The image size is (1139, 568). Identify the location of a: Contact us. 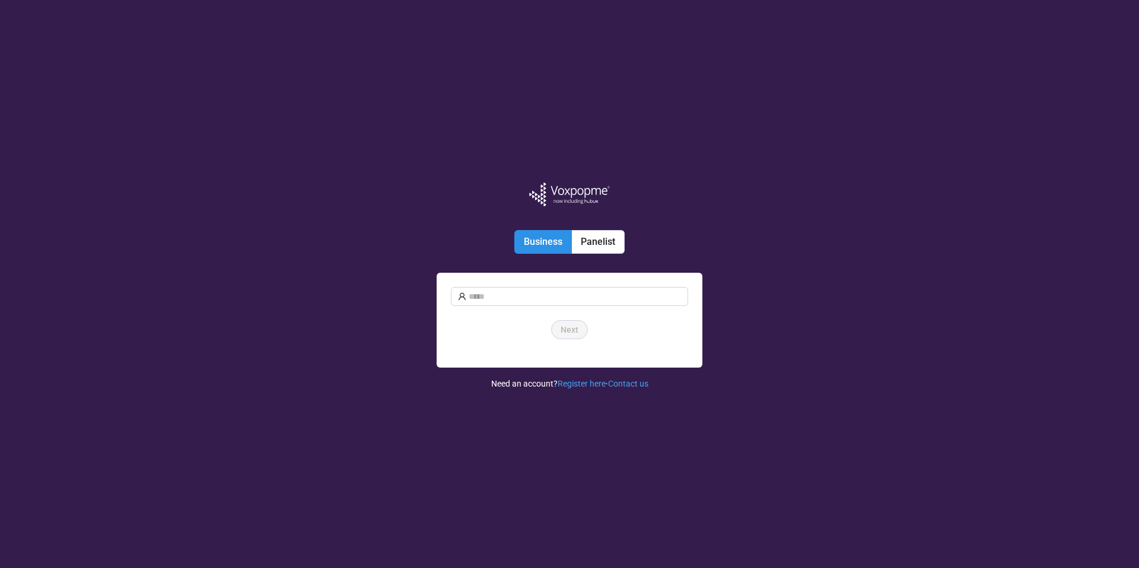
(628, 384).